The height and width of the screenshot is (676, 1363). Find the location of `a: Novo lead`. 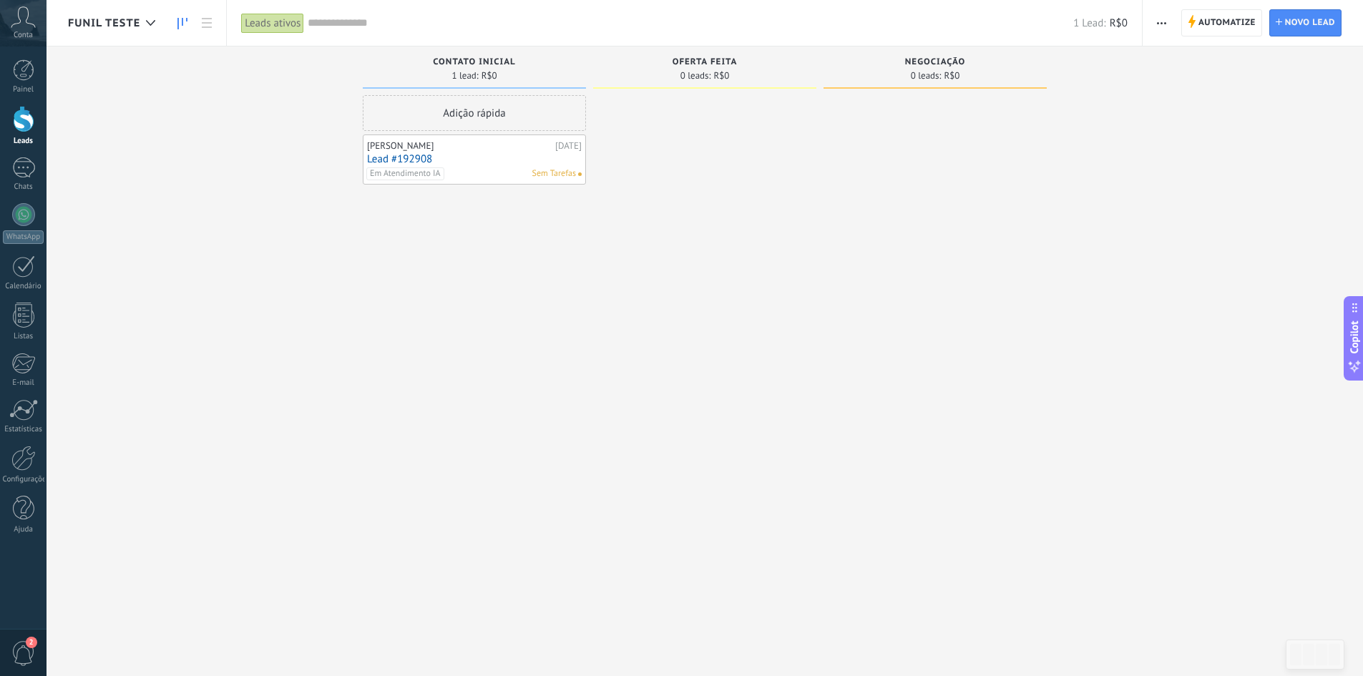

a: Novo lead is located at coordinates (1305, 23).